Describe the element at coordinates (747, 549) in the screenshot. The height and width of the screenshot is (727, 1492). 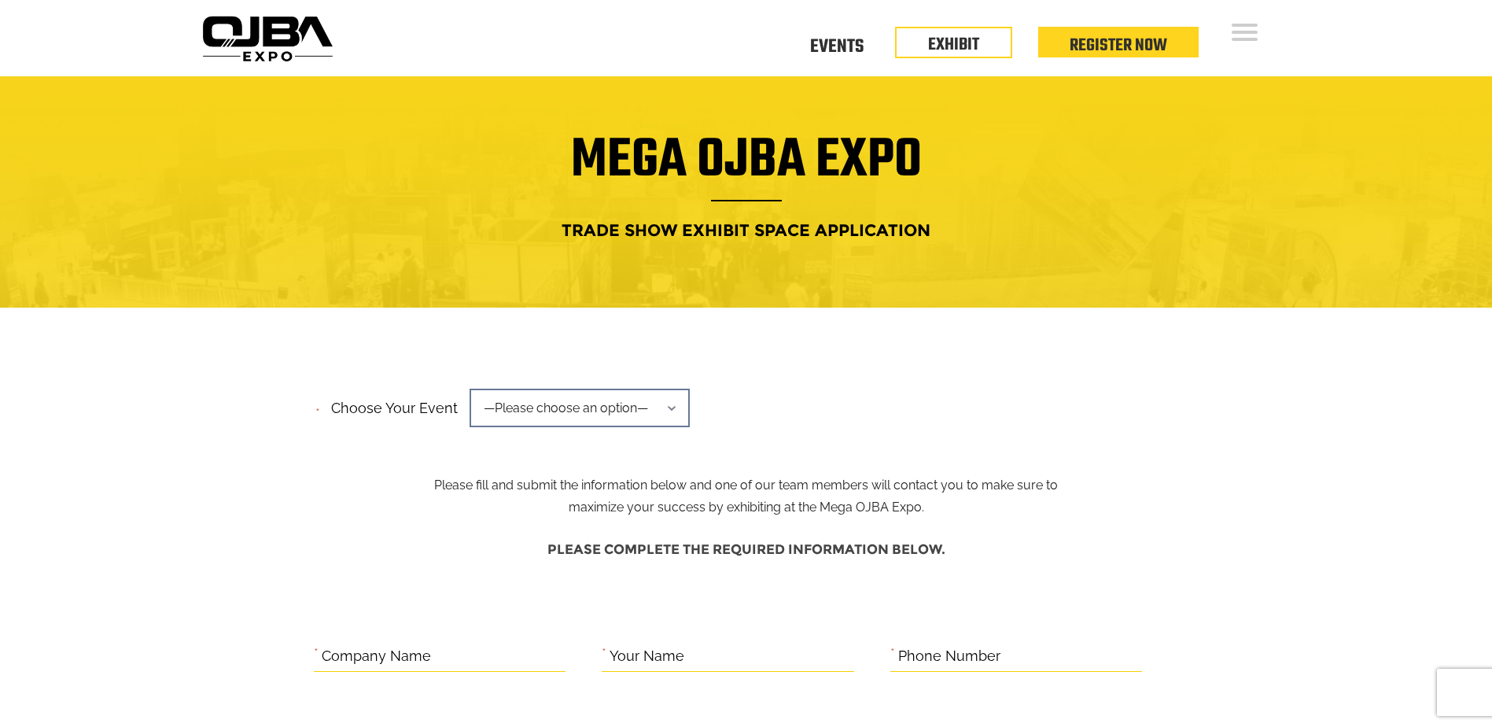
I see `h4: Please complete the required information below.` at that location.